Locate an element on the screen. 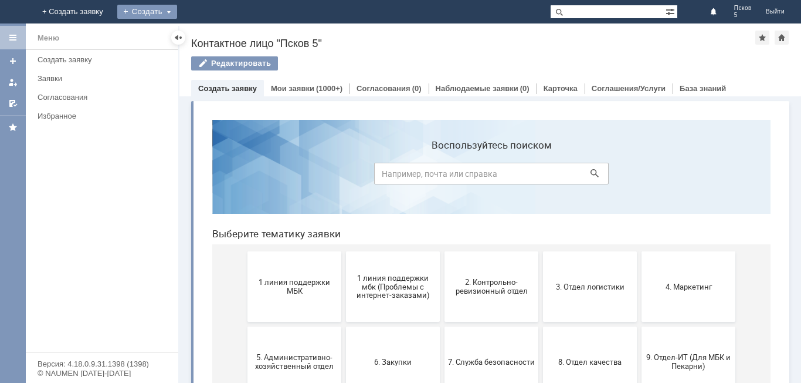 This screenshot has width=801, height=383. div: Создать заявку is located at coordinates (104, 59).